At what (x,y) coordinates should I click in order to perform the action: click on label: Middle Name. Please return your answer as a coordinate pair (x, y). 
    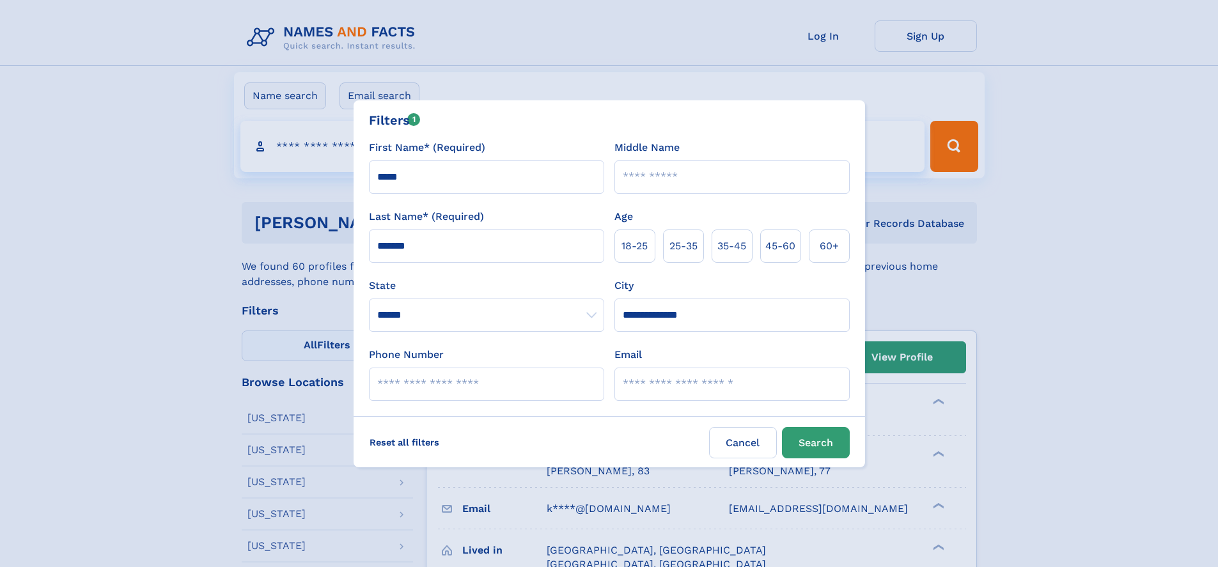
    Looking at the image, I should click on (647, 148).